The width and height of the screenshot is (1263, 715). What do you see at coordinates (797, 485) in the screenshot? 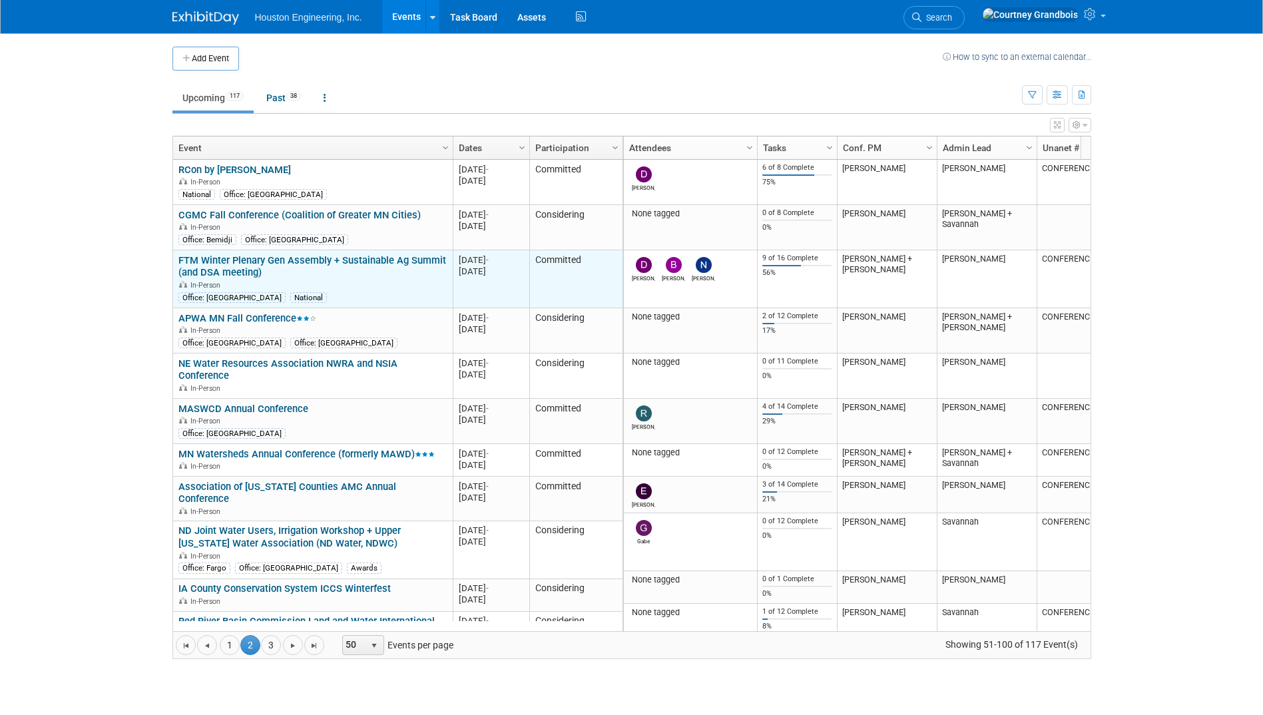
I see `div: 3 of 14 Complete` at bounding box center [797, 485].